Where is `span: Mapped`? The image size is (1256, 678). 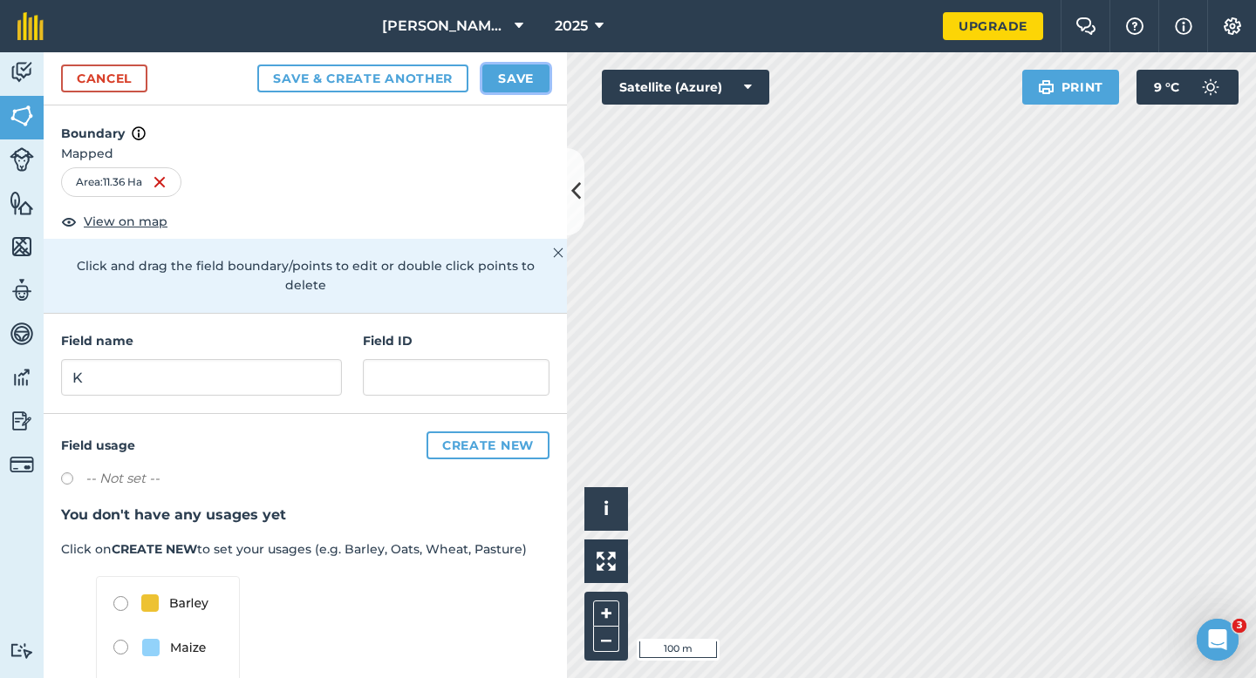
span: Mapped is located at coordinates (305, 153).